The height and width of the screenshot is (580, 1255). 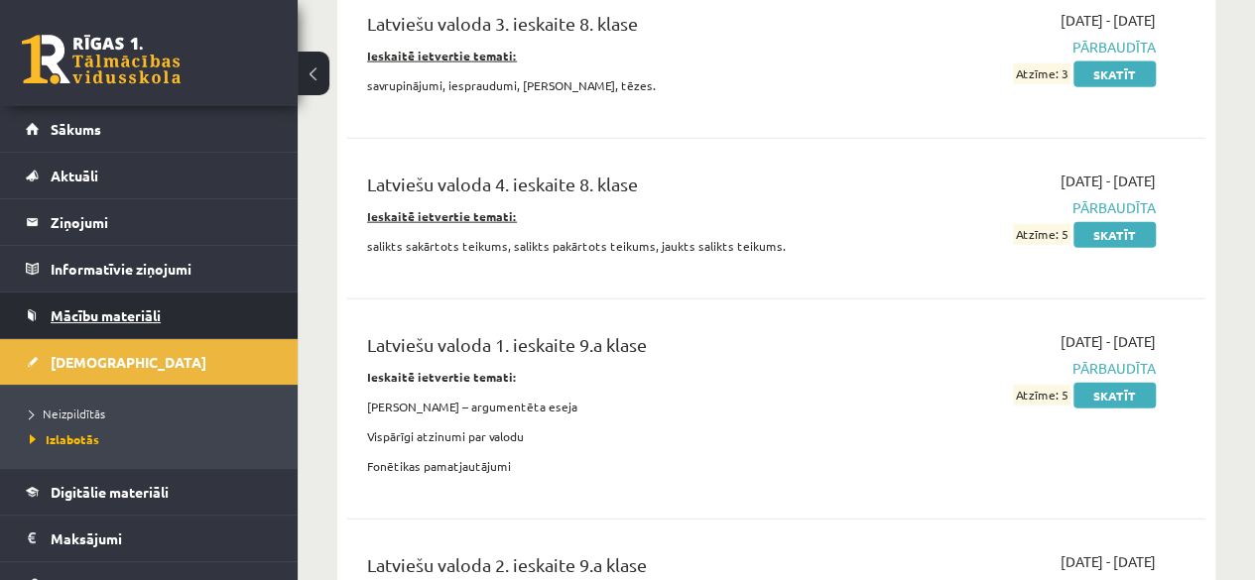 I want to click on a: Mācību materiāli, so click(x=149, y=316).